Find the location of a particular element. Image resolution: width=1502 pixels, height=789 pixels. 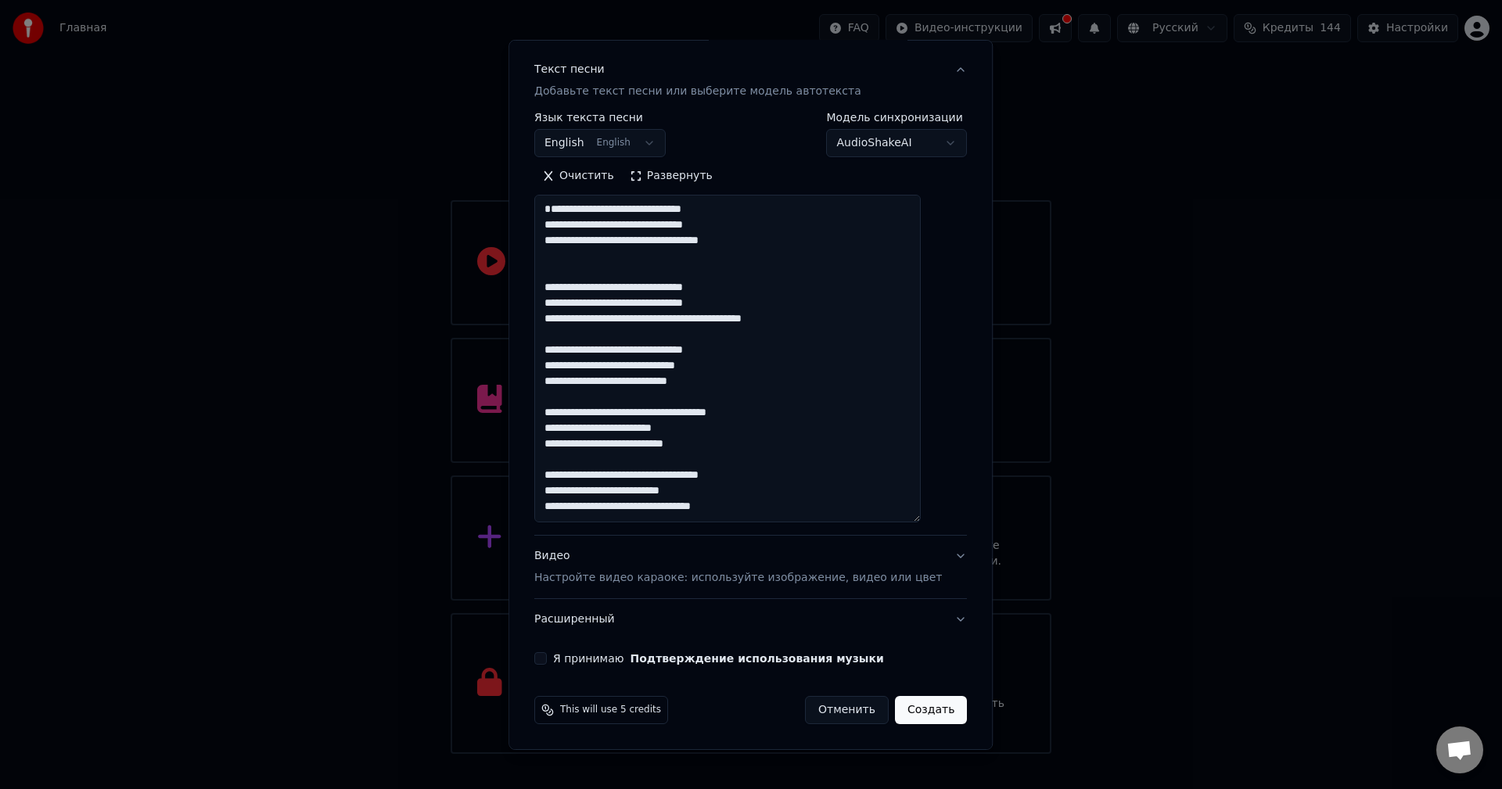

button: Я принимаю is located at coordinates (757, 659).